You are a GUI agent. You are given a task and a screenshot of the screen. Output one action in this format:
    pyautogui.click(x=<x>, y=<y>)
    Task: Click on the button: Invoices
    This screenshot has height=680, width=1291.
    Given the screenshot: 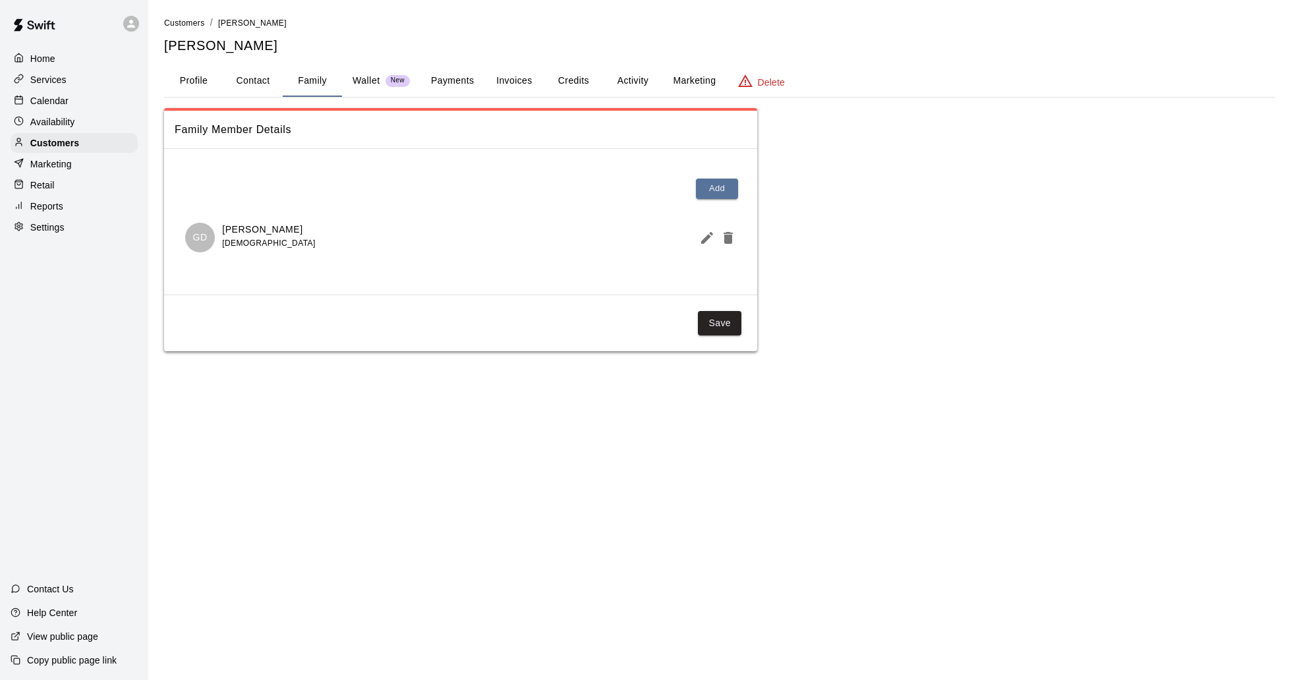 What is the action you would take?
    pyautogui.click(x=514, y=81)
    